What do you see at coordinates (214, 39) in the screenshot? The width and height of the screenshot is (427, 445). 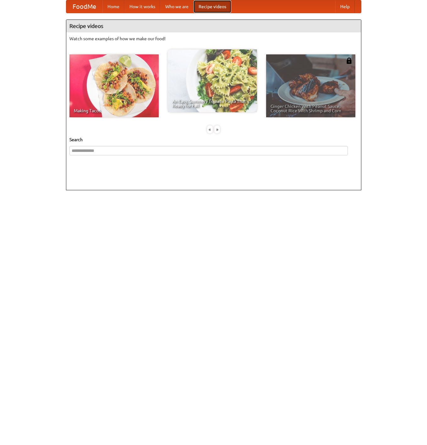 I see `p: Watch some examples of how we make our food!` at bounding box center [214, 39].